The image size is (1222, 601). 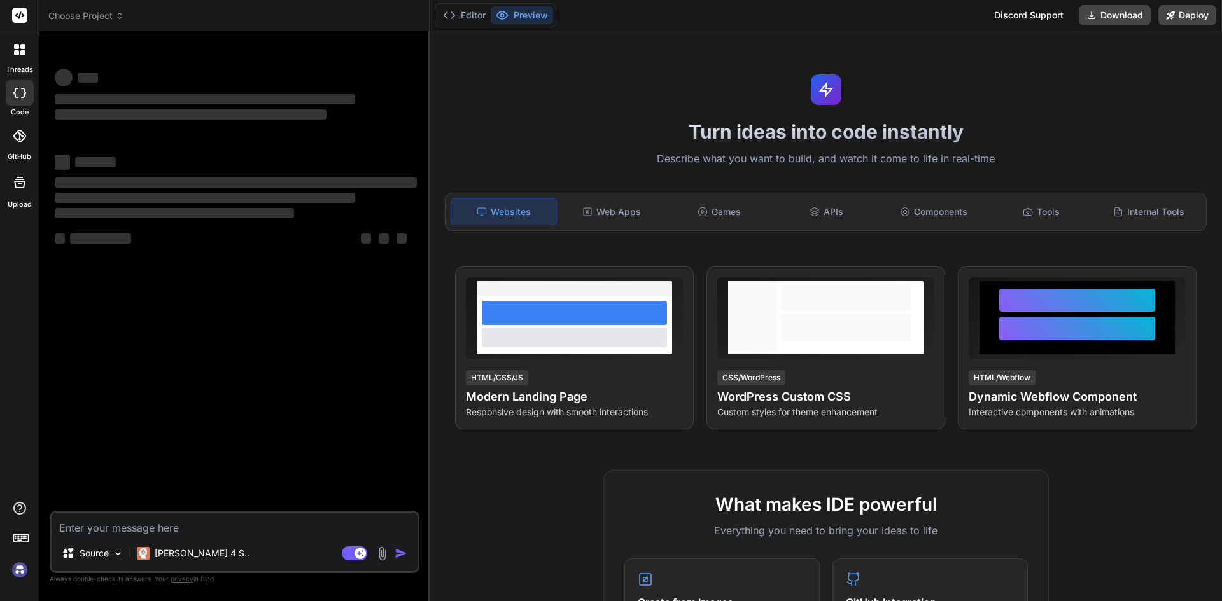 I want to click on h1: Turn ideas into code instantly, so click(x=825, y=132).